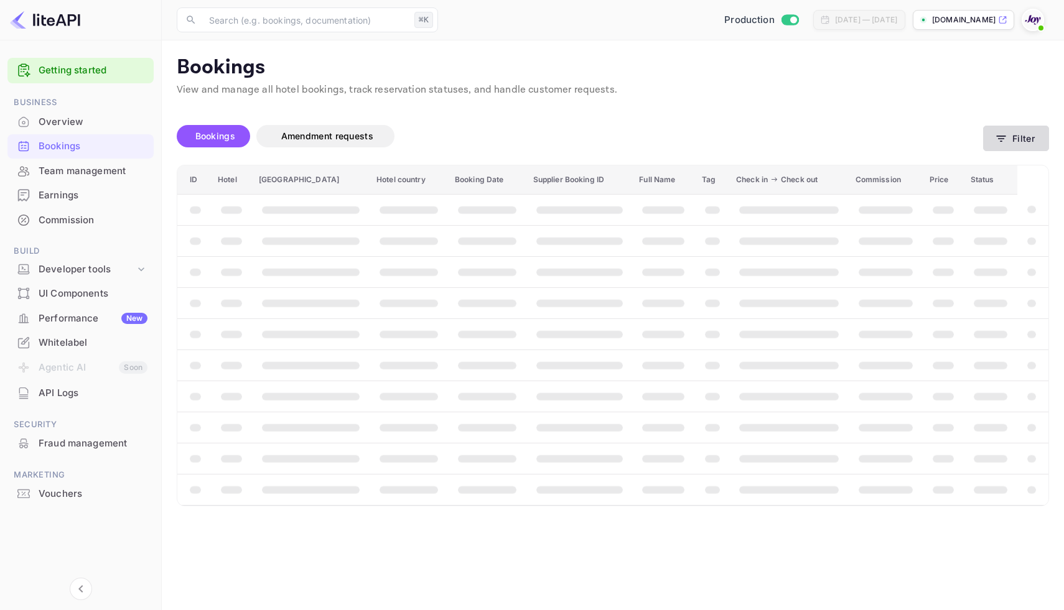 The height and width of the screenshot is (610, 1064). Describe the element at coordinates (712, 180) in the screenshot. I see `th: Tag` at that location.